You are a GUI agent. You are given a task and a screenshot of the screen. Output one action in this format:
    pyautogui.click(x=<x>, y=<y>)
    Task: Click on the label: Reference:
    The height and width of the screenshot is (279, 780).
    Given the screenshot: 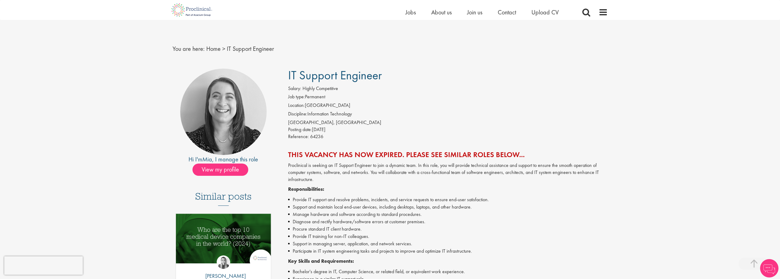 What is the action you would take?
    pyautogui.click(x=299, y=137)
    